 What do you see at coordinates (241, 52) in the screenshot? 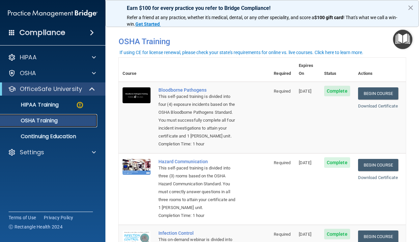
I see `div: If using CE for license renewal, please check your state's requirements for online vs. live cours...` at bounding box center [241, 52].